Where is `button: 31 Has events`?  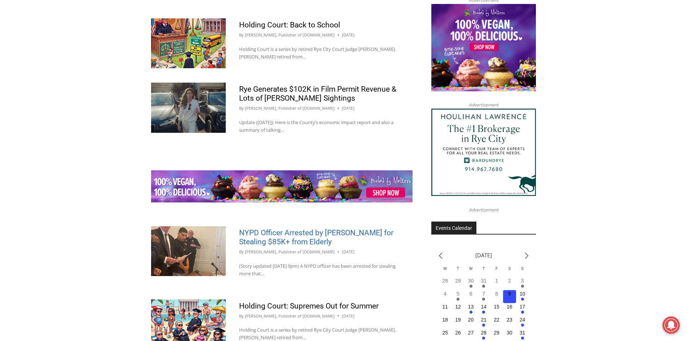 button: 31 Has events is located at coordinates (484, 283).